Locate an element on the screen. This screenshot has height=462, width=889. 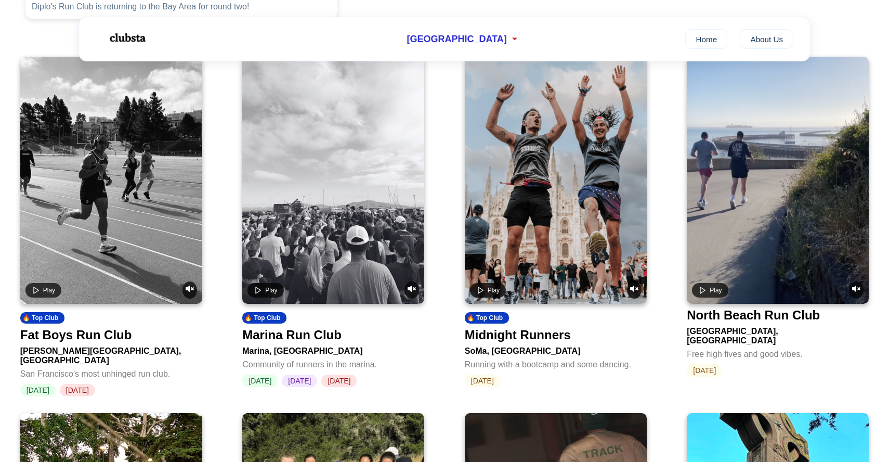
div: Midnight Runners is located at coordinates (518, 335).